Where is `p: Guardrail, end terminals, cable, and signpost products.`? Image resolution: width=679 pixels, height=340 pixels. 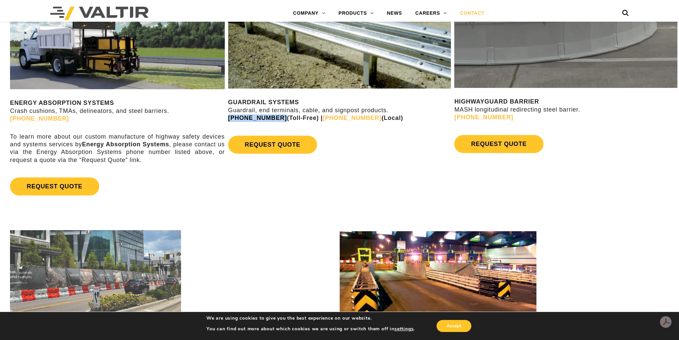
p: Guardrail, end terminals, cable, and signpost products. is located at coordinates (340, 110).